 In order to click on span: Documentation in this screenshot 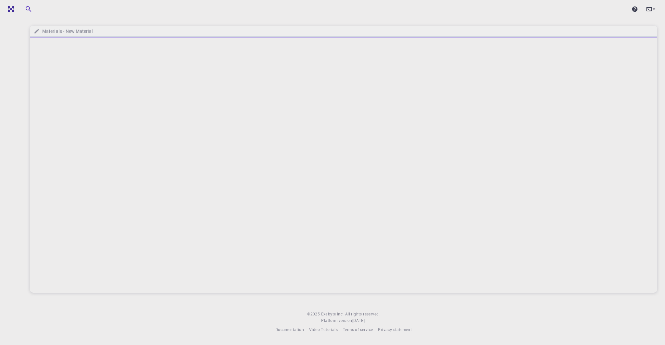, I will do `click(290, 329)`.